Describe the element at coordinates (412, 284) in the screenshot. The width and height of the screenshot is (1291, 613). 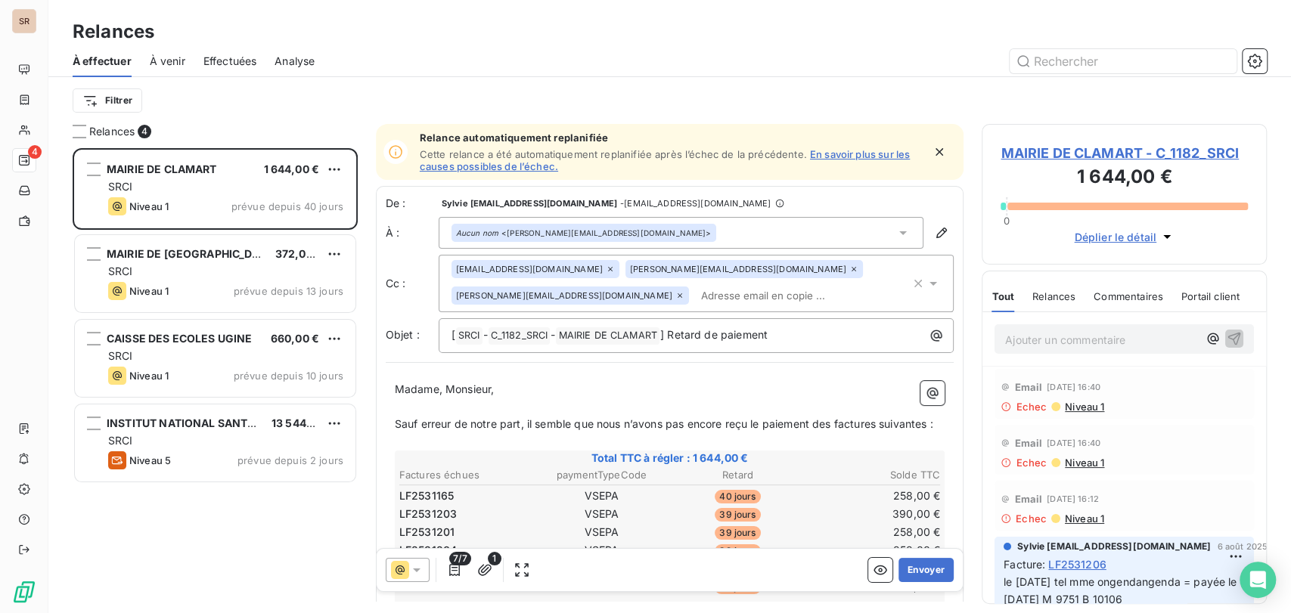
I see `label: Cc :` at that location.